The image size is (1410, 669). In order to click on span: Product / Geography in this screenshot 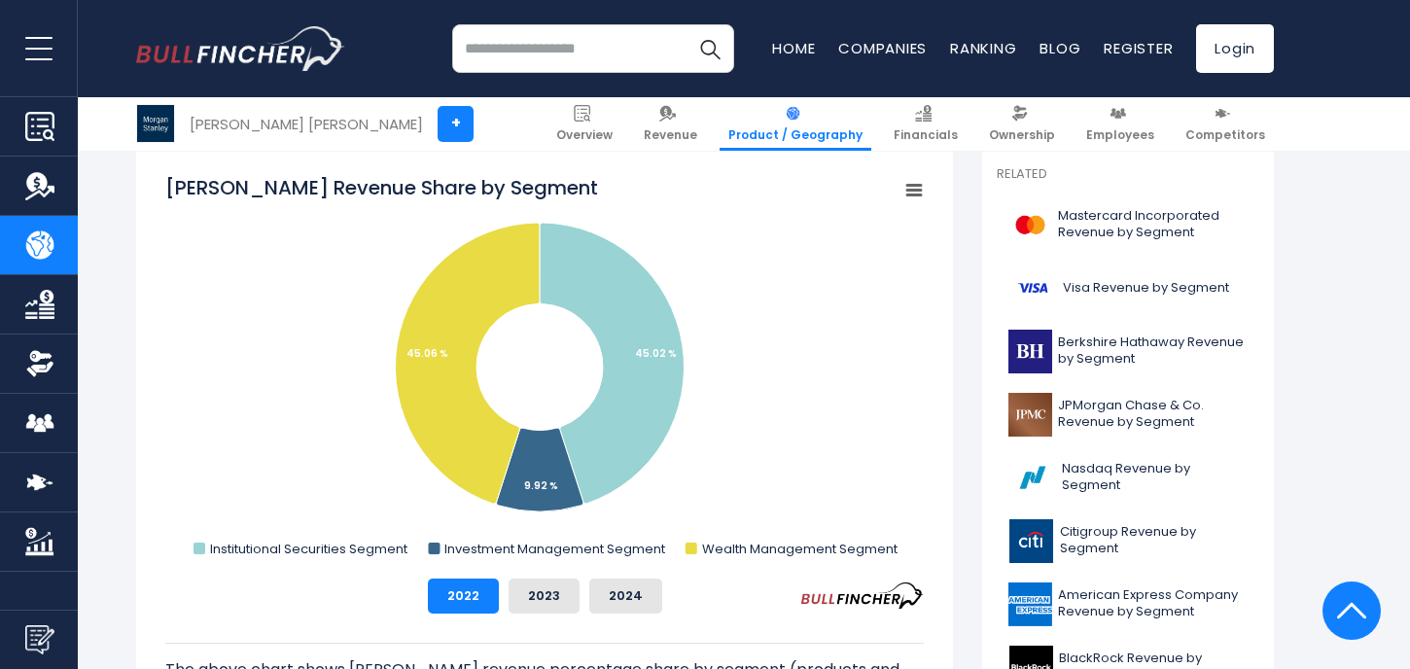, I will do `click(795, 135)`.